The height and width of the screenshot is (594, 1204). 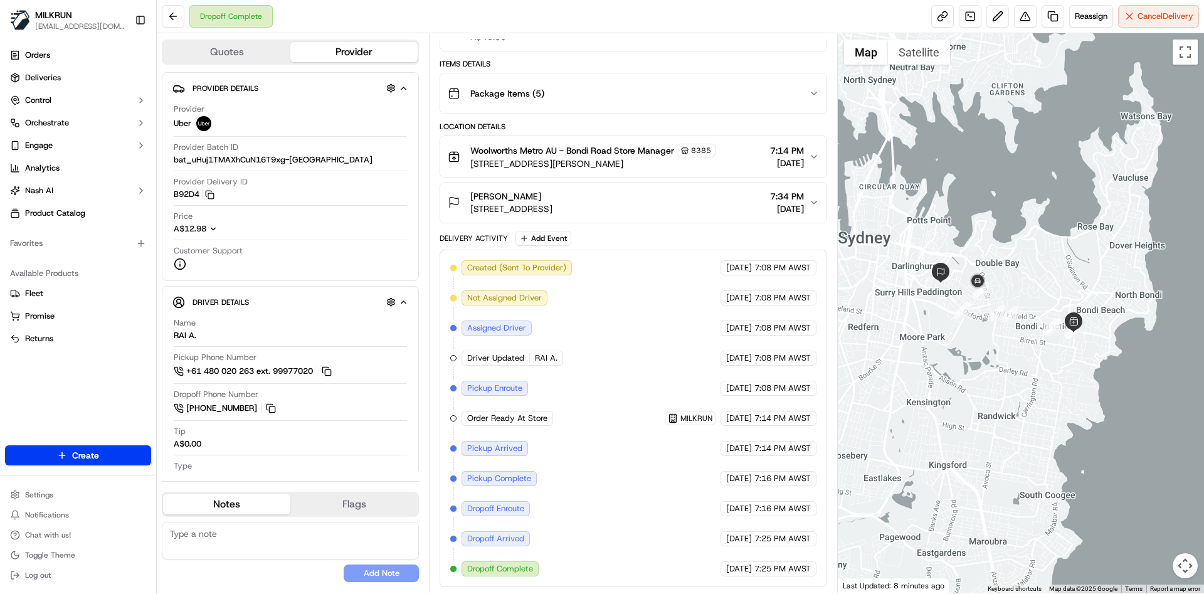 I want to click on span: Pickup Arrived, so click(x=495, y=448).